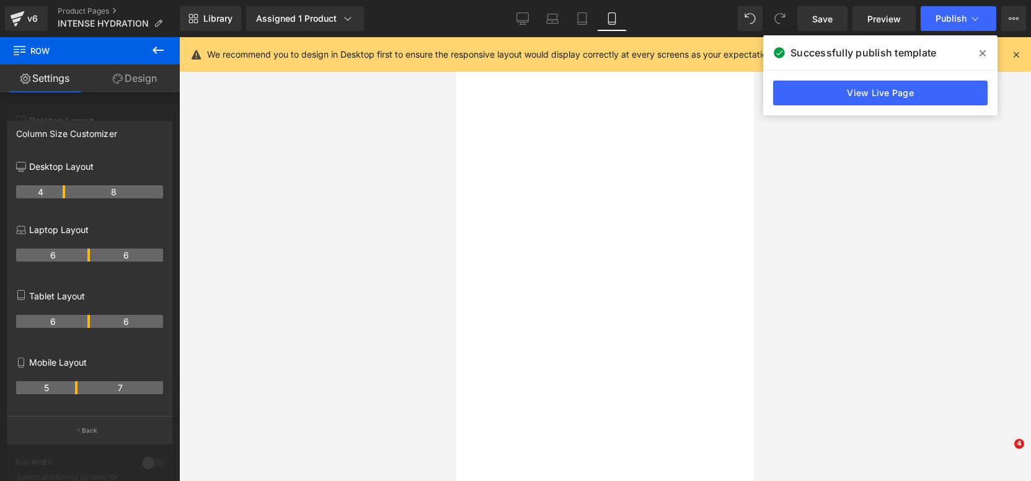 Image resolution: width=1031 pixels, height=481 pixels. What do you see at coordinates (884, 19) in the screenshot?
I see `span: Preview` at bounding box center [884, 19].